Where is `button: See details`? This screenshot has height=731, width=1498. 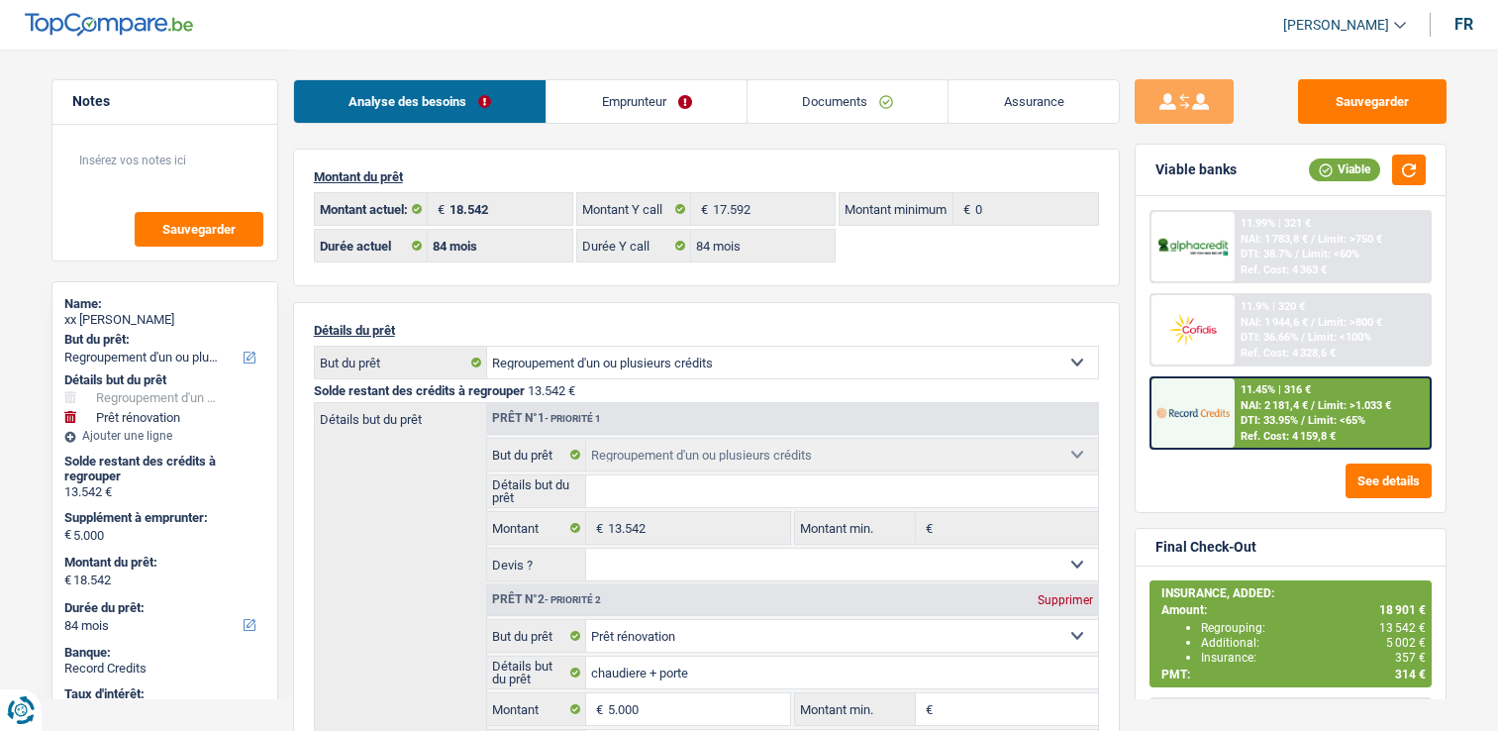 button: See details is located at coordinates (1388, 480).